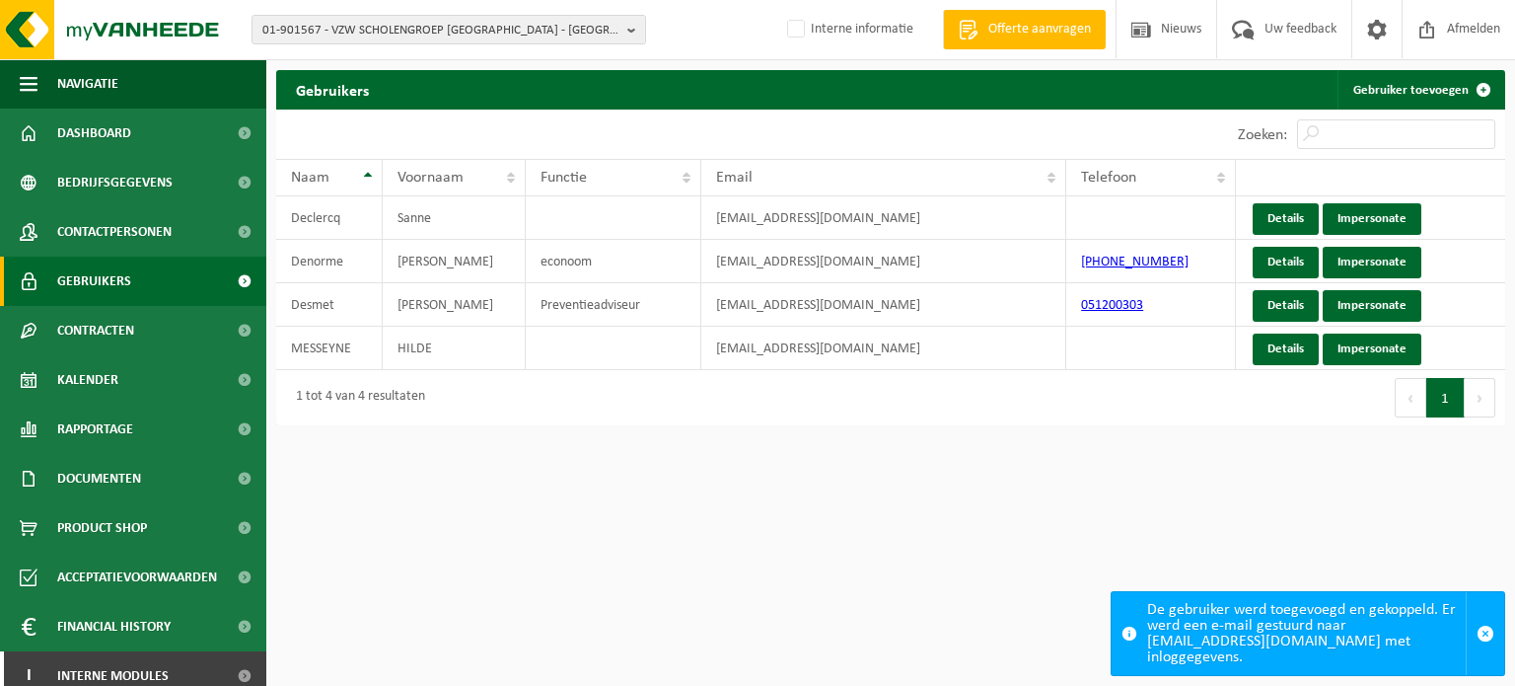 This screenshot has height=686, width=1515. I want to click on h2: Gebruikers, so click(332, 89).